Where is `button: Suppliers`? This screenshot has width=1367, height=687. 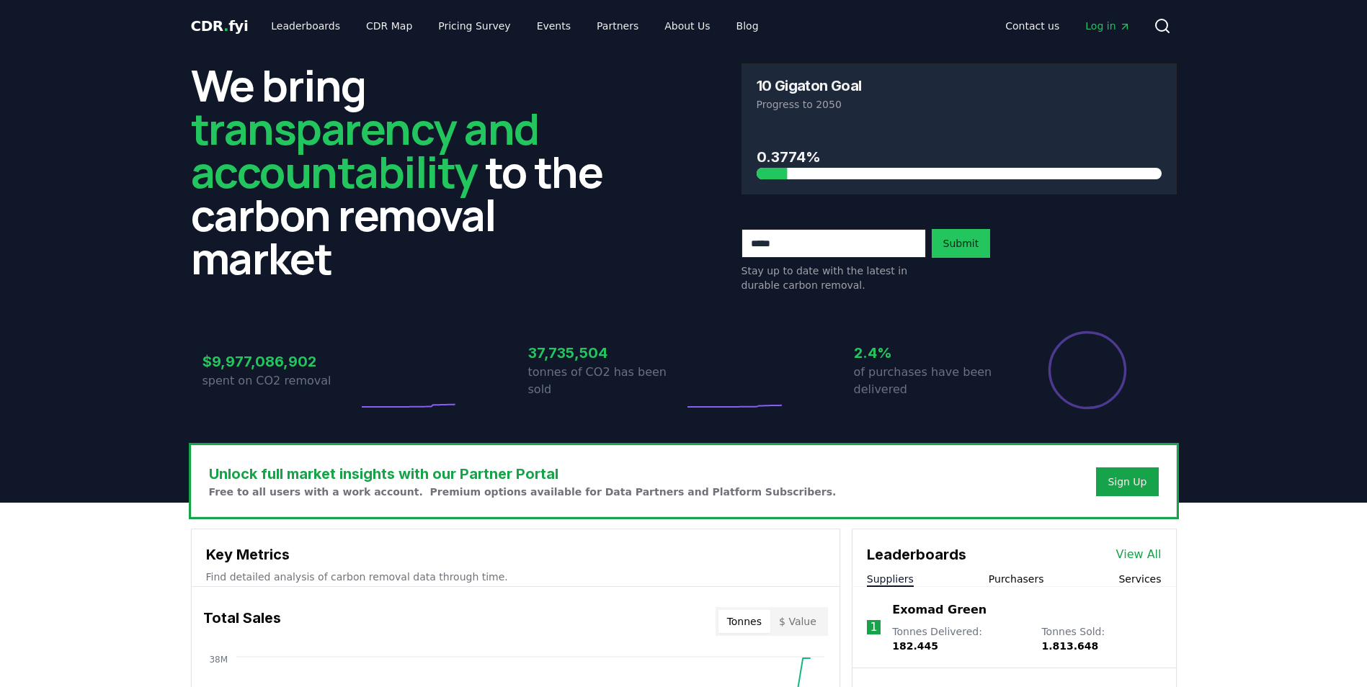 button: Suppliers is located at coordinates (890, 579).